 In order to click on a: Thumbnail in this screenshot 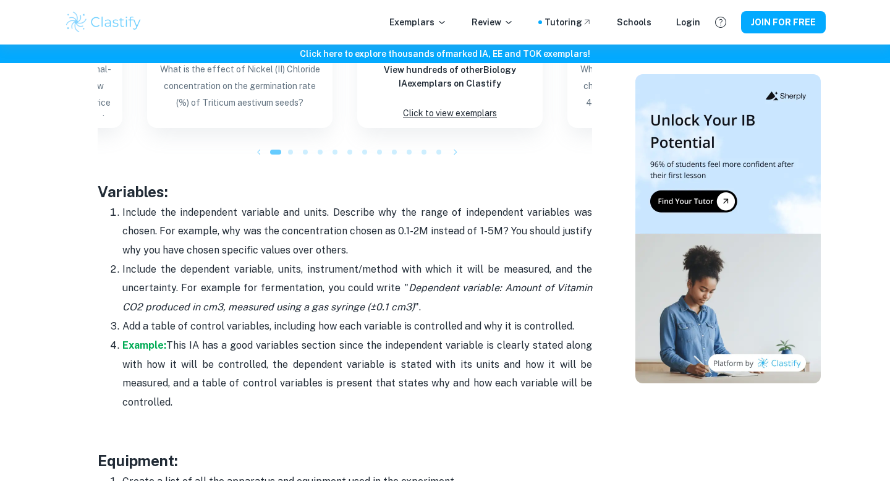, I will do `click(728, 229)`.